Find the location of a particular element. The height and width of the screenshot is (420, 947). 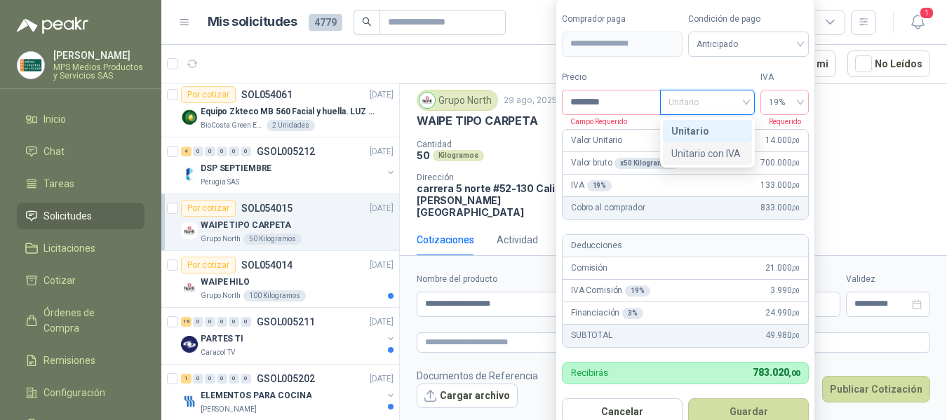

p: DSP SEPTIEMBRE is located at coordinates (236, 168).